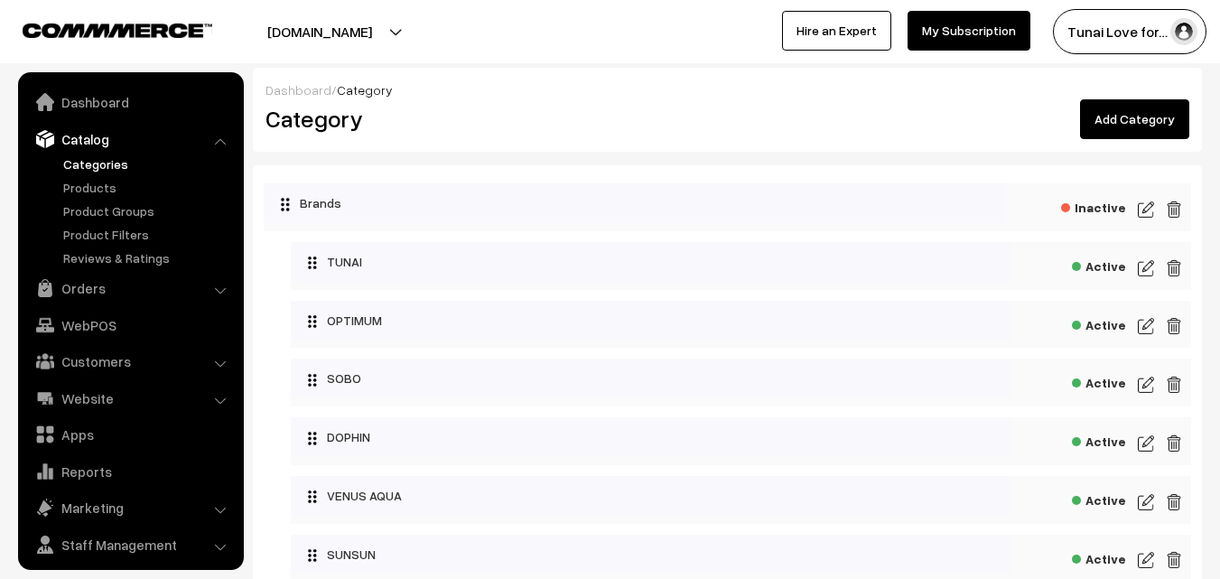  Describe the element at coordinates (130, 325) in the screenshot. I see `a: WebPOS` at that location.